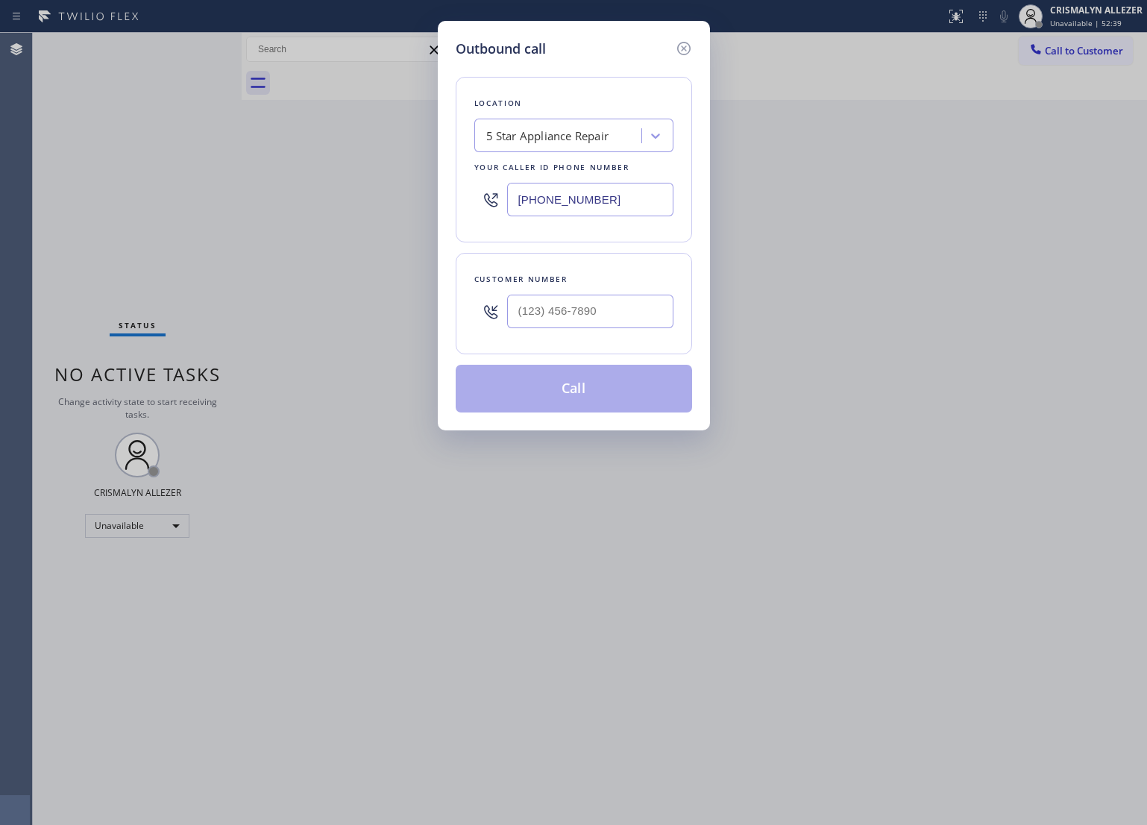  Describe the element at coordinates (574, 167) in the screenshot. I see `div: Your caller id phone number` at that location.